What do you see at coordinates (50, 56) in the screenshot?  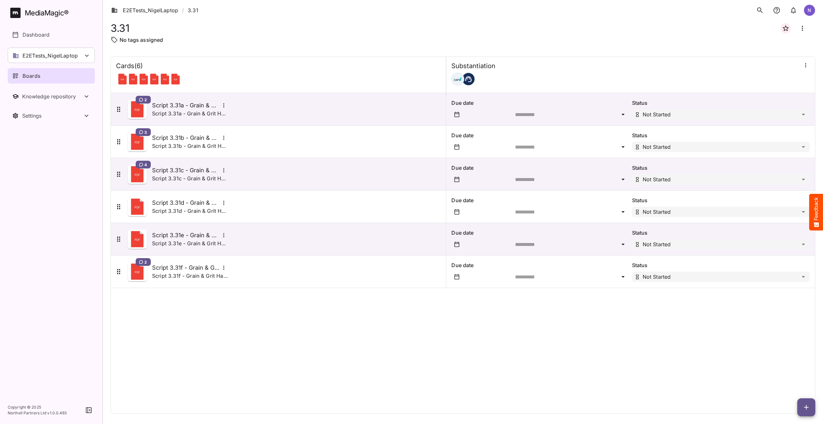 I see `p: E2ETests_NigelLaptop` at bounding box center [50, 56].